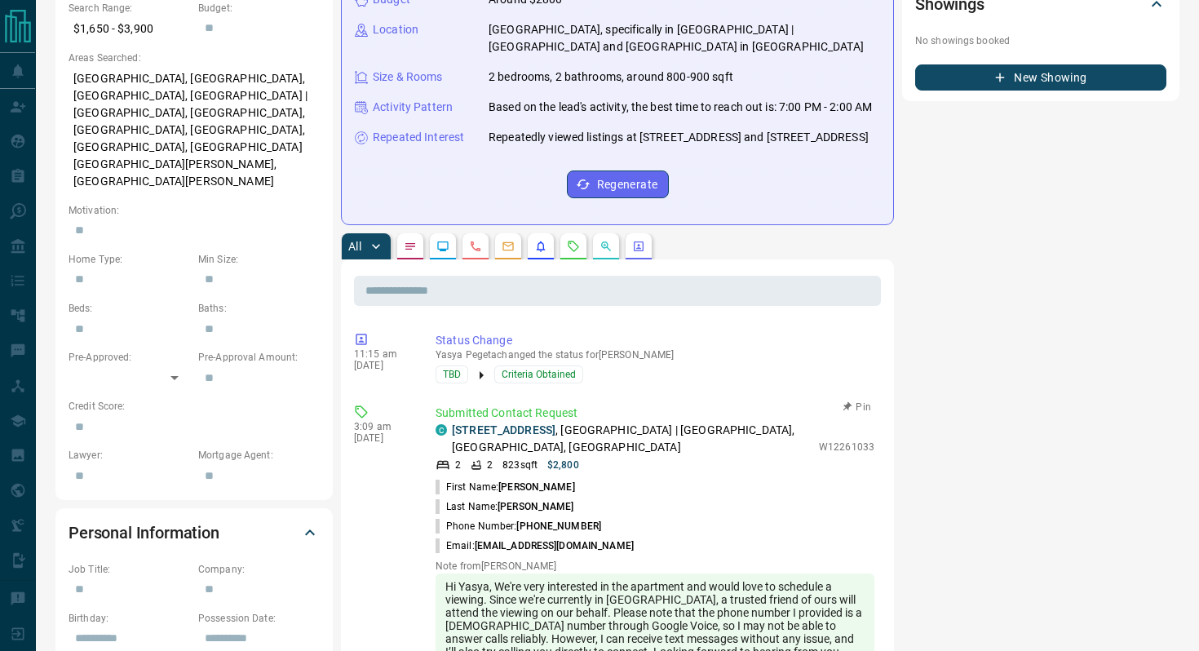 This screenshot has width=1199, height=651. What do you see at coordinates (617, 184) in the screenshot?
I see `button: Regenerate` at bounding box center [617, 184].